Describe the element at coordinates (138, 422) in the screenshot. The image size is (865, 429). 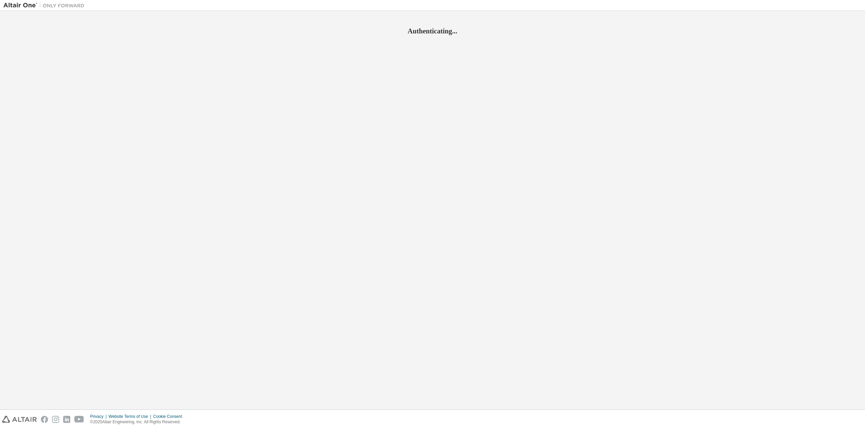
I see `p: © 2025 Altair Engineering, Inc. All Rights Reserved.` at that location.